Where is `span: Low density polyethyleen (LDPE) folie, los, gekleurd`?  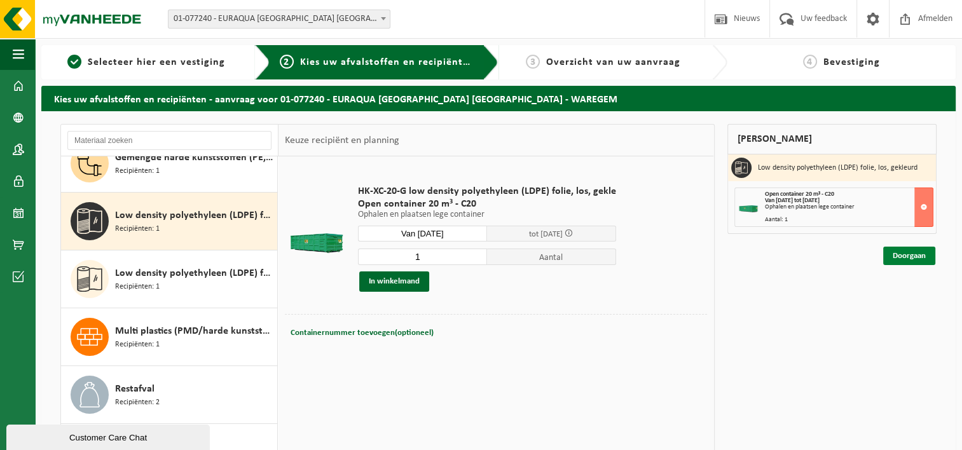 span: Low density polyethyleen (LDPE) folie, los, gekleurd is located at coordinates (195, 216).